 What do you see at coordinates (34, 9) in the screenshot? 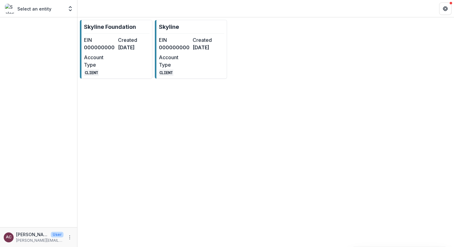
I see `p: Select an entity` at bounding box center [34, 9].